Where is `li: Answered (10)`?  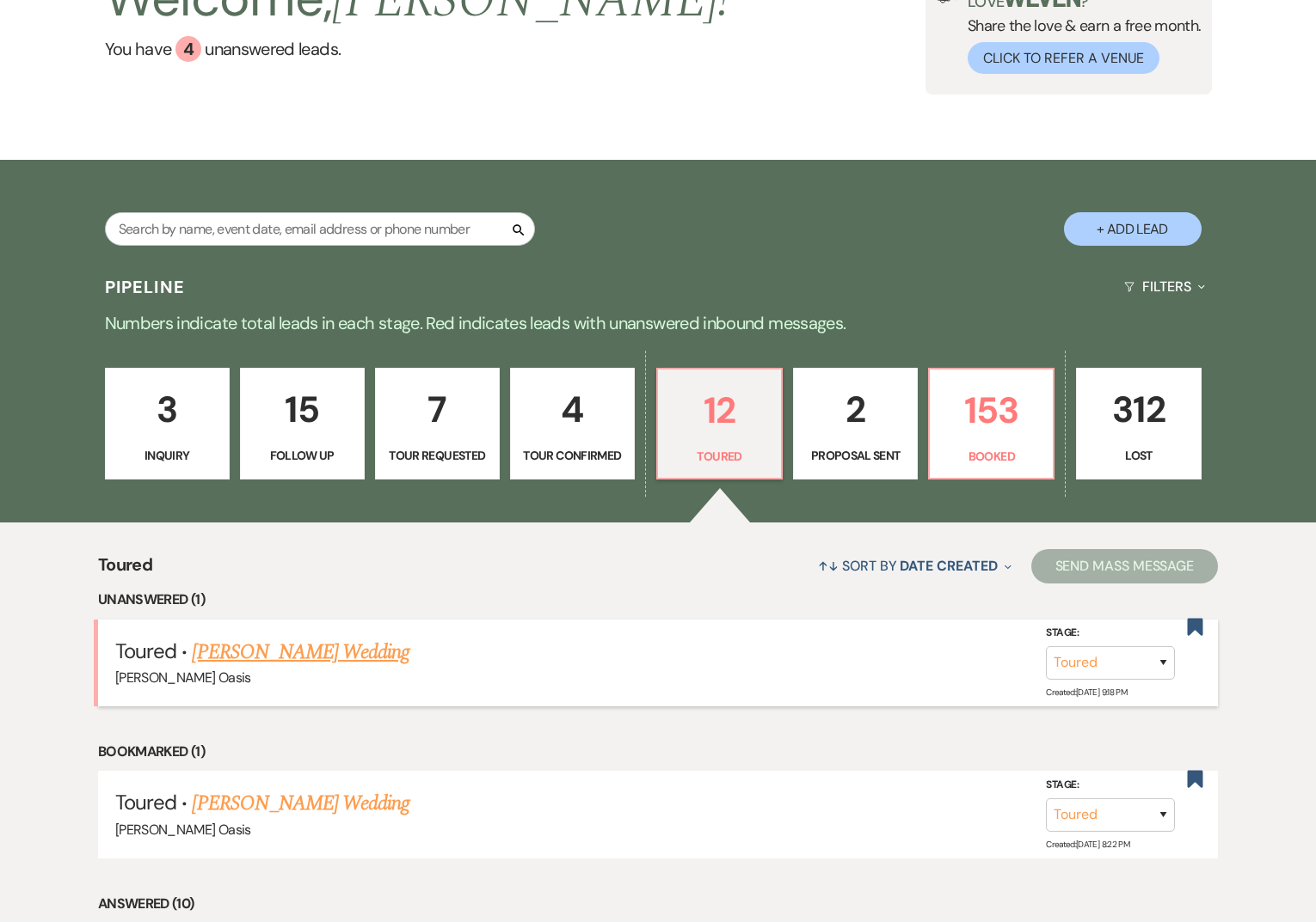 li: Answered (10) is located at coordinates (658, 904).